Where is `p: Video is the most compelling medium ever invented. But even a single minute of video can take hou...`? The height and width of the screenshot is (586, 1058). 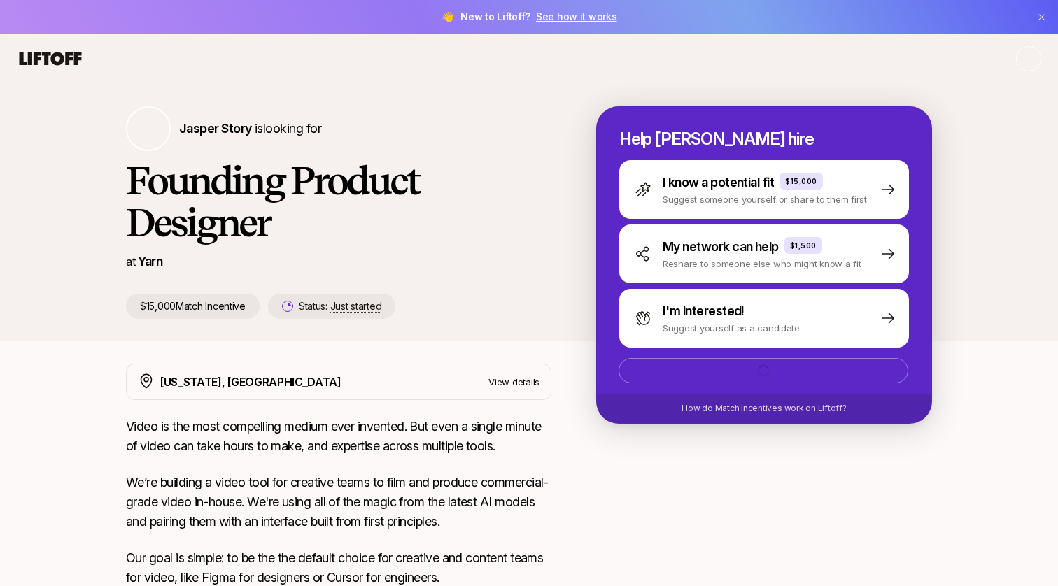
p: Video is the most compelling medium ever invented. But even a single minute of video can take hou... is located at coordinates (339, 437).